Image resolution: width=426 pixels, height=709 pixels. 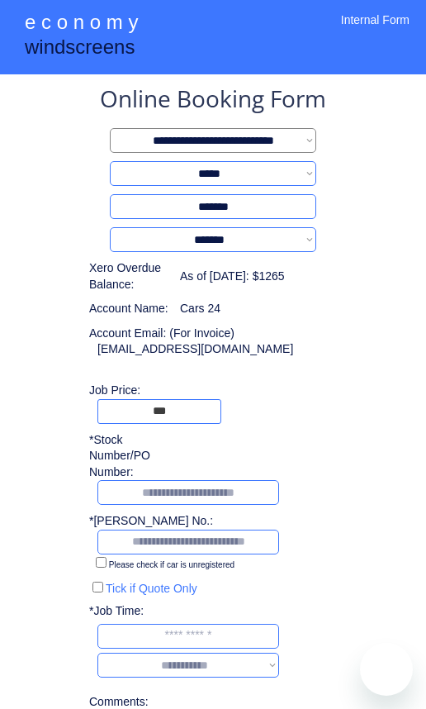 What do you see at coordinates (221, 391) in the screenshot?
I see `div: Job Price:` at bounding box center [221, 391].